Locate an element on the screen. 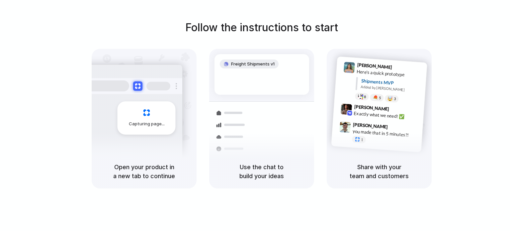 Image resolution: width=510 pixels, height=231 pixels. h1: Follow the instructions to start is located at coordinates (262, 28).